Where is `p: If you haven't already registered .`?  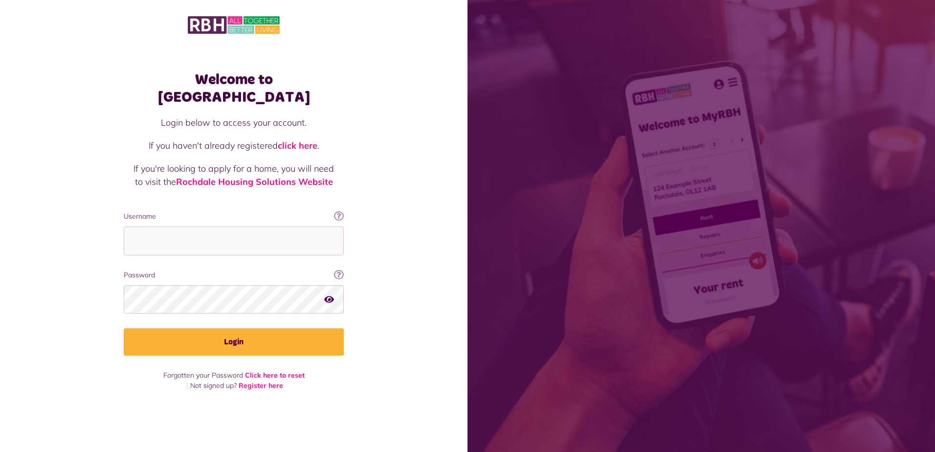 p: If you haven't already registered . is located at coordinates (234, 145).